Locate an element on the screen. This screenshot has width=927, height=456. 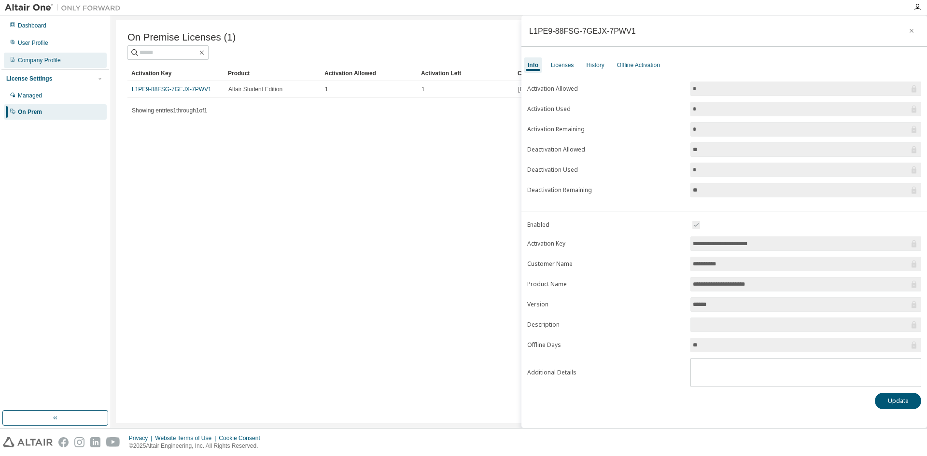
label: Version is located at coordinates (606, 305).